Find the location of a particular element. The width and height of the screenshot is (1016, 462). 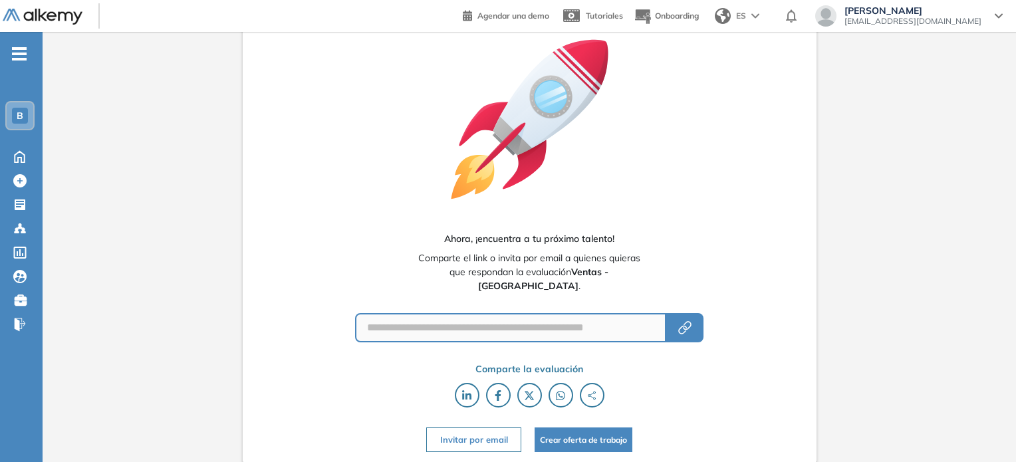

button: Crear oferta de trabajo is located at coordinates (583, 440).